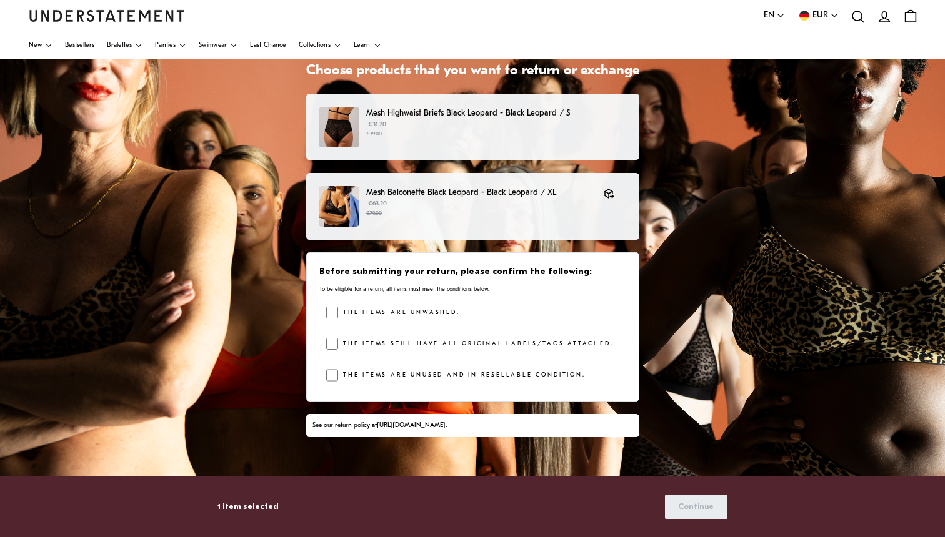  What do you see at coordinates (218, 46) in the screenshot?
I see `a: Swimwear` at bounding box center [218, 46].